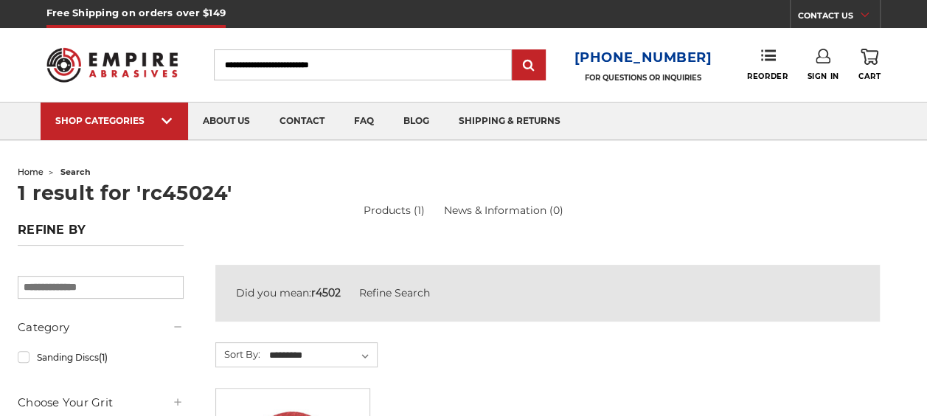 Image resolution: width=927 pixels, height=416 pixels. I want to click on a: about us, so click(226, 121).